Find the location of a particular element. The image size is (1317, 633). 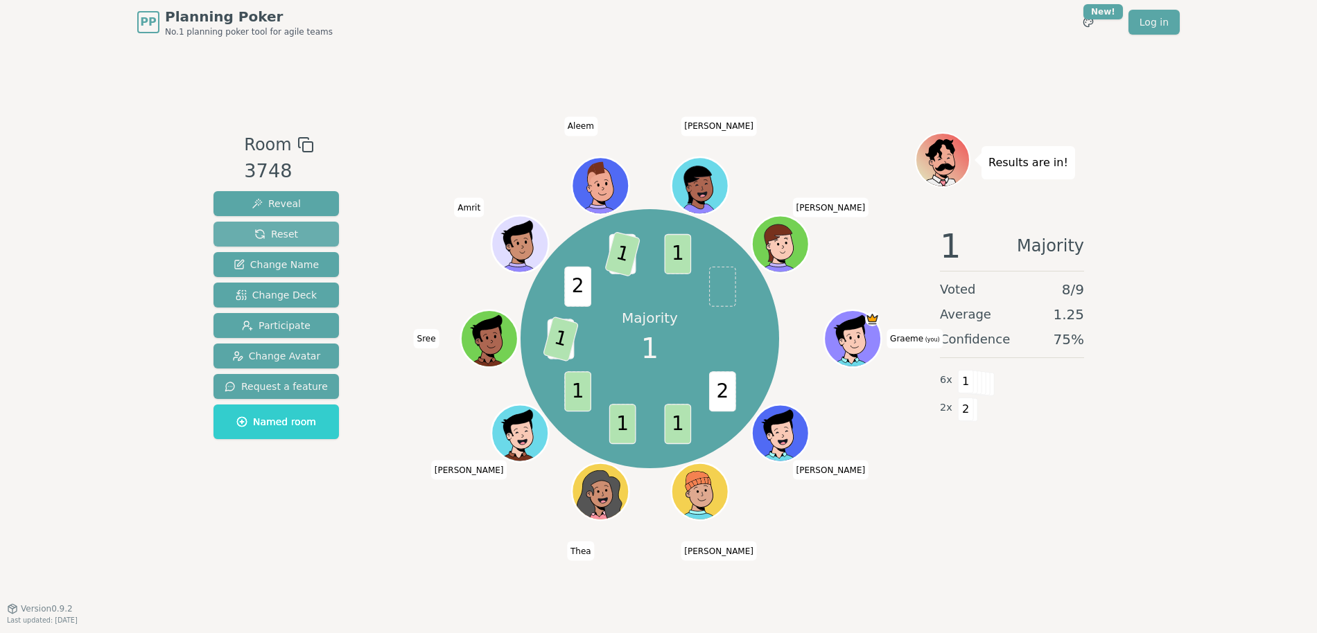

button: Version0.9.2 is located at coordinates (40, 609).